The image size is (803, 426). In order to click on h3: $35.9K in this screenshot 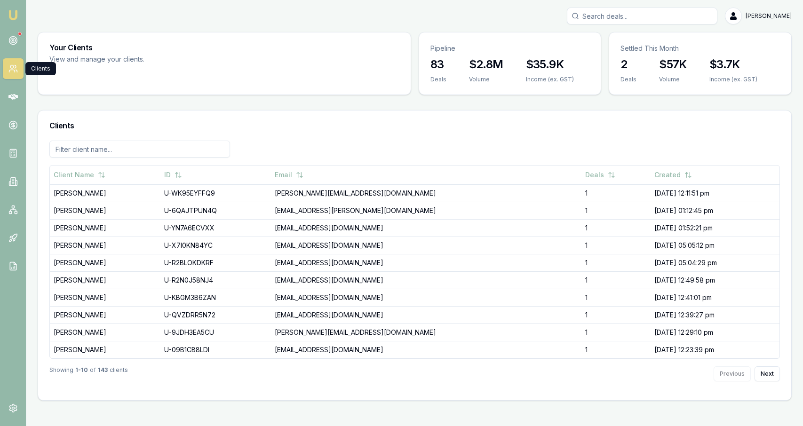, I will do `click(550, 64)`.